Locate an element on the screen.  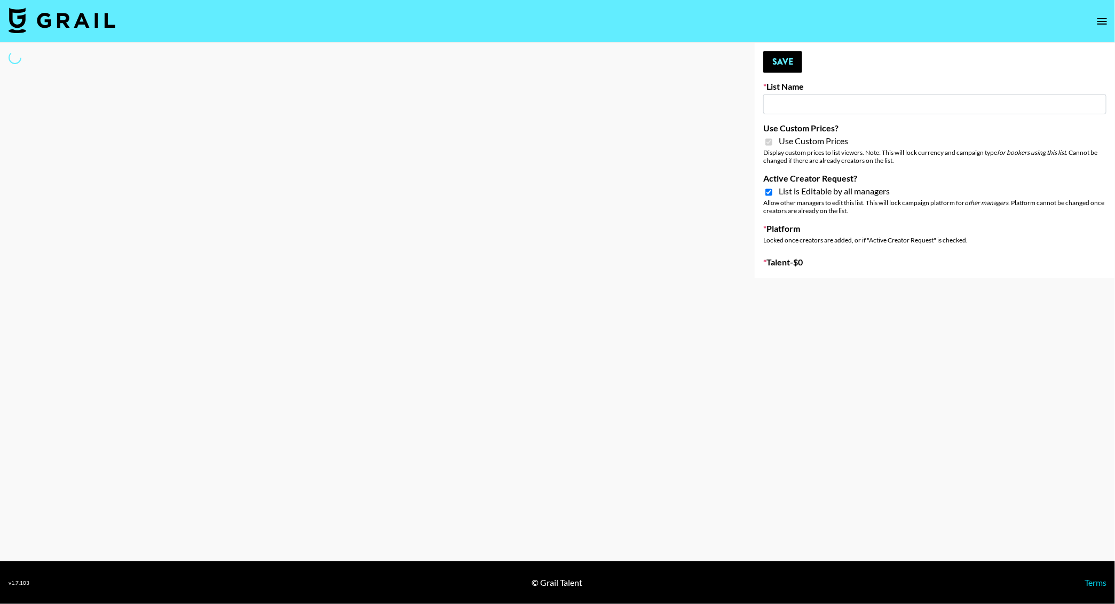
a: Terms is located at coordinates (1095, 582).